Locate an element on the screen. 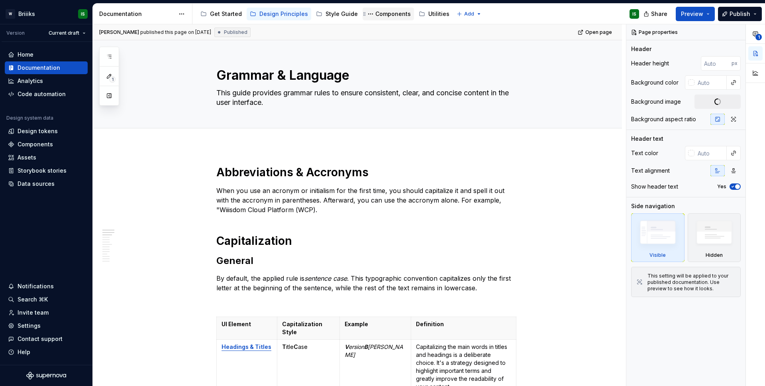 This screenshot has height=386, width=765. span: Share is located at coordinates (659, 14).